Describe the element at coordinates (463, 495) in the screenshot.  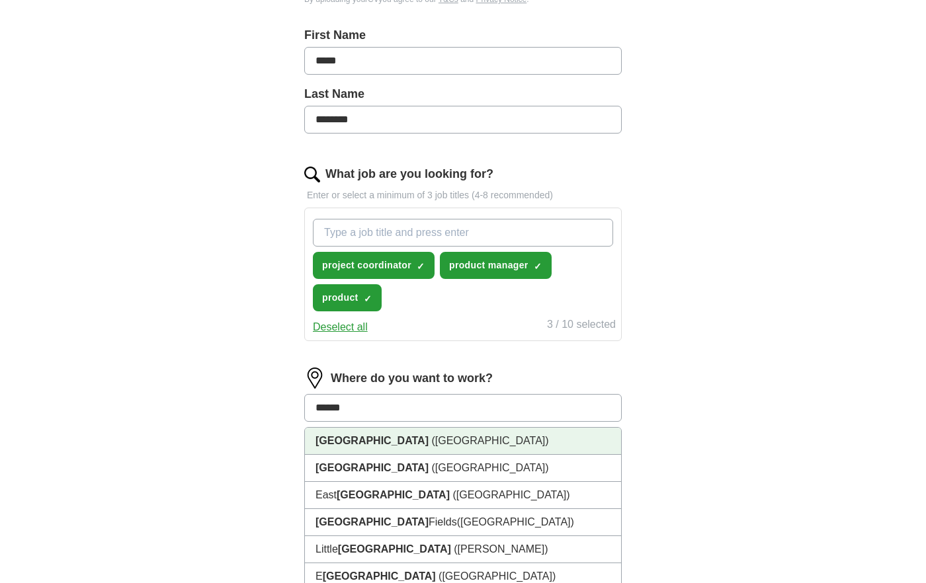
I see `li: East` at that location.